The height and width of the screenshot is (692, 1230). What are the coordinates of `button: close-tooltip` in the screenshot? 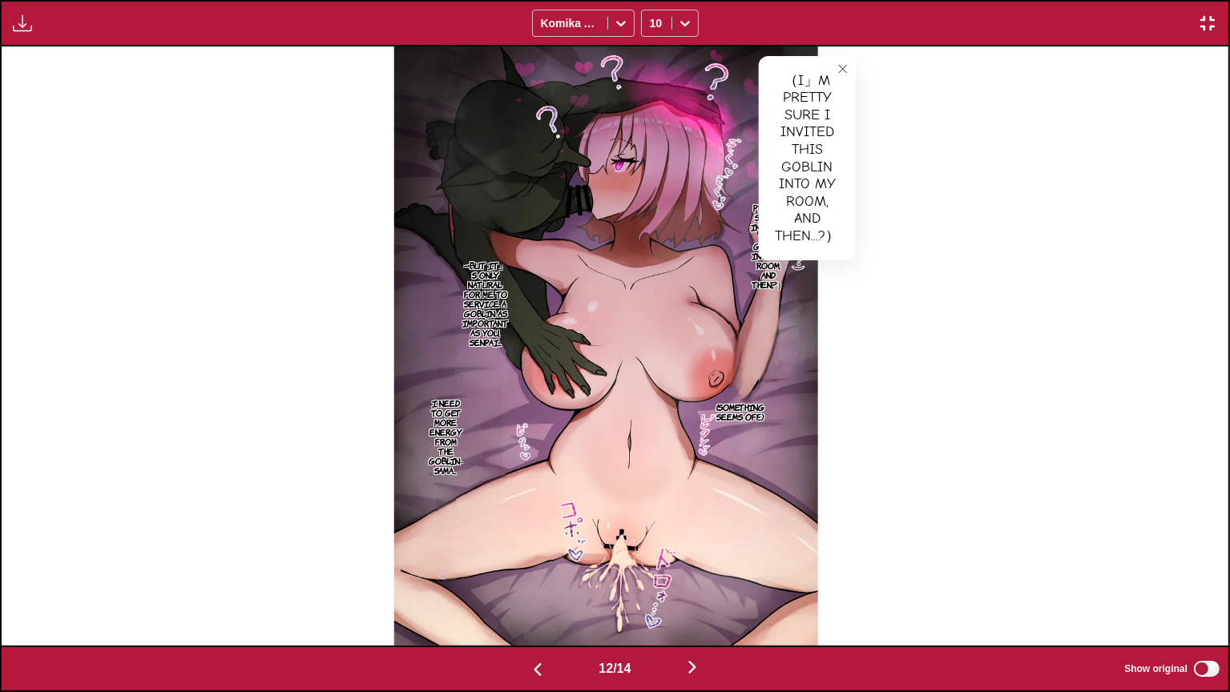 It's located at (843, 69).